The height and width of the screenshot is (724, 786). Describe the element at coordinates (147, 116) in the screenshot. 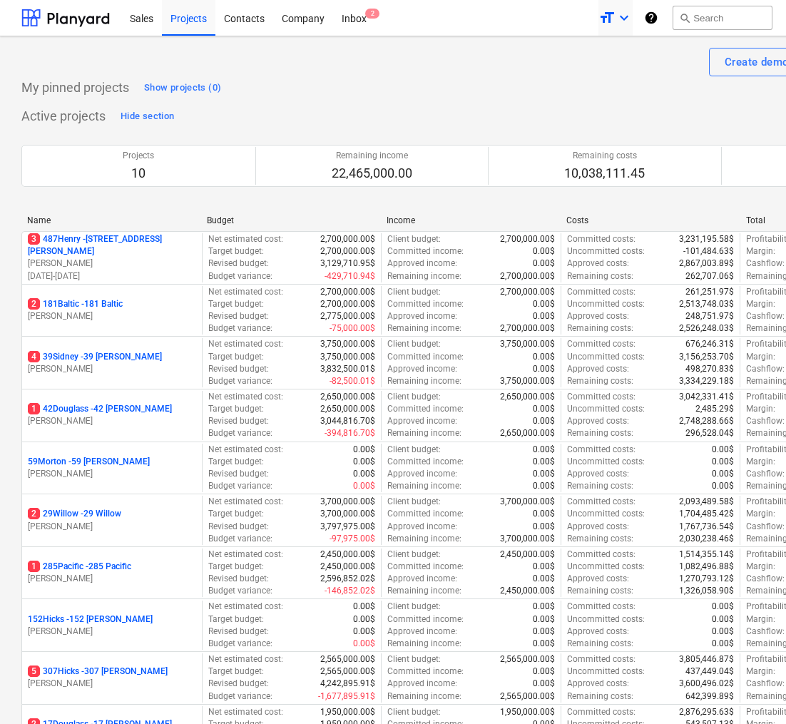

I see `div: Hide section` at that location.